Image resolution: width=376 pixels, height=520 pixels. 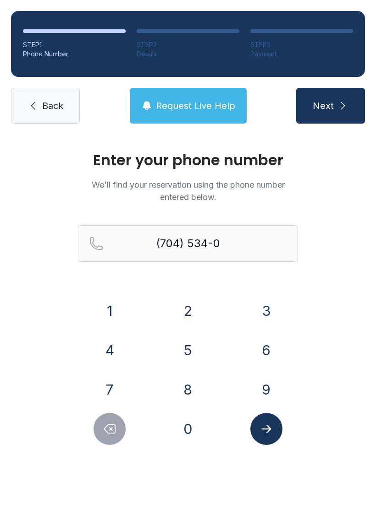 What do you see at coordinates (188, 191) in the screenshot?
I see `p: We'll find your reservation using the phone number entered below.` at bounding box center [188, 191].